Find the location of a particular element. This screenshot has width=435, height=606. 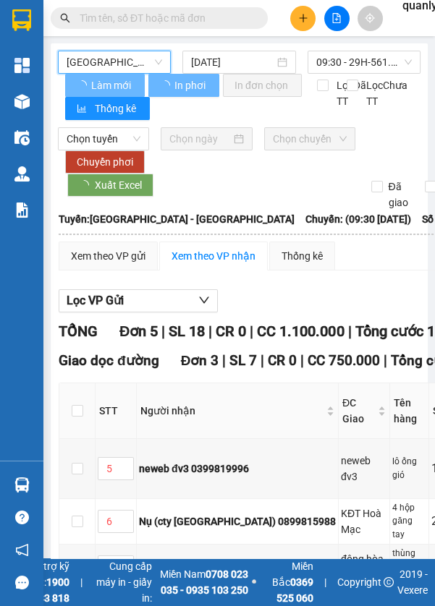

button: Chuyển phơi is located at coordinates (105, 162).